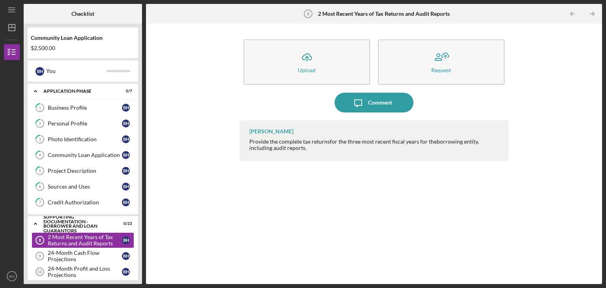 Image resolution: width=606 pixels, height=288 pixels. I want to click on tspan: 9, so click(40, 256).